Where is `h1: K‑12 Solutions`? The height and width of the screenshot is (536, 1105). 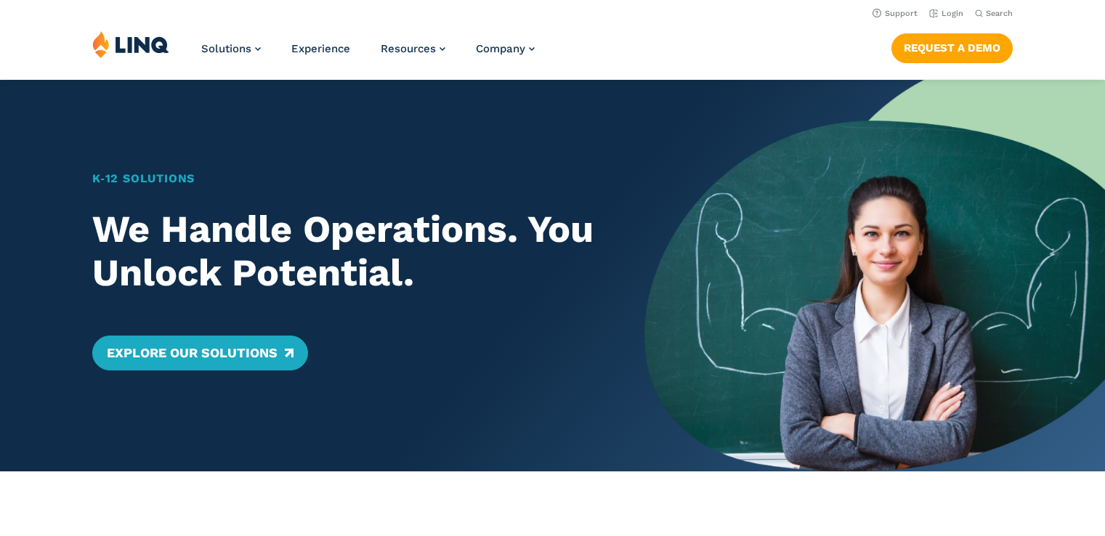 h1: K‑12 Solutions is located at coordinates (346, 179).